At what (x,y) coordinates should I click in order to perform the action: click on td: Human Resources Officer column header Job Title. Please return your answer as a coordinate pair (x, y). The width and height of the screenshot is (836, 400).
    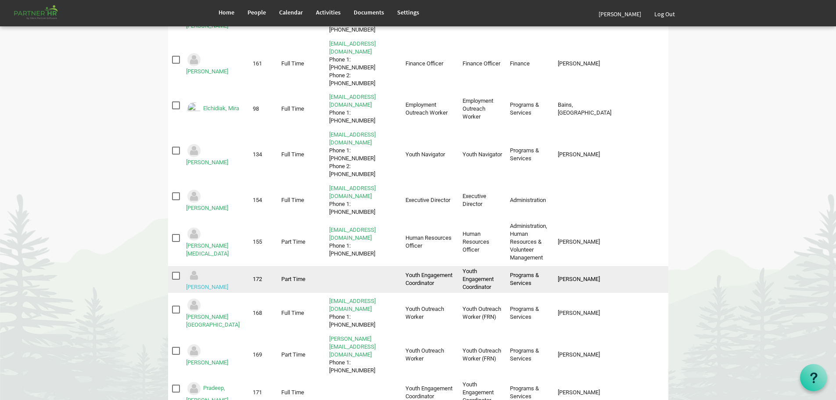
    Looking at the image, I should click on (482, 242).